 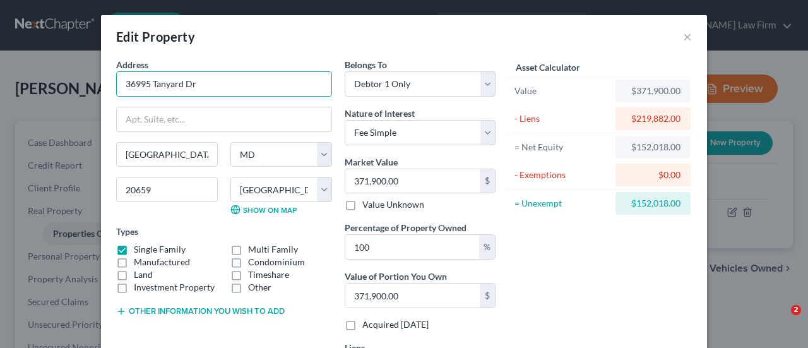 I want to click on div: - Exemptions, so click(x=562, y=175).